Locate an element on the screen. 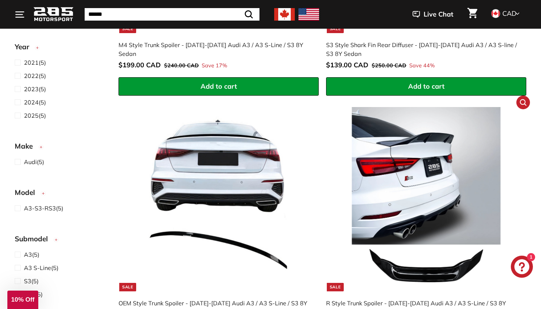 The image size is (541, 309). button: Model is located at coordinates (61, 194).